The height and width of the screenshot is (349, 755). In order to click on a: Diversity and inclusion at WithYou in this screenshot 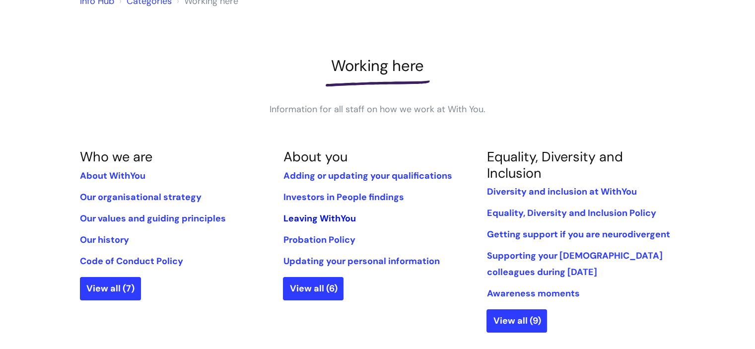, I will do `click(561, 191)`.